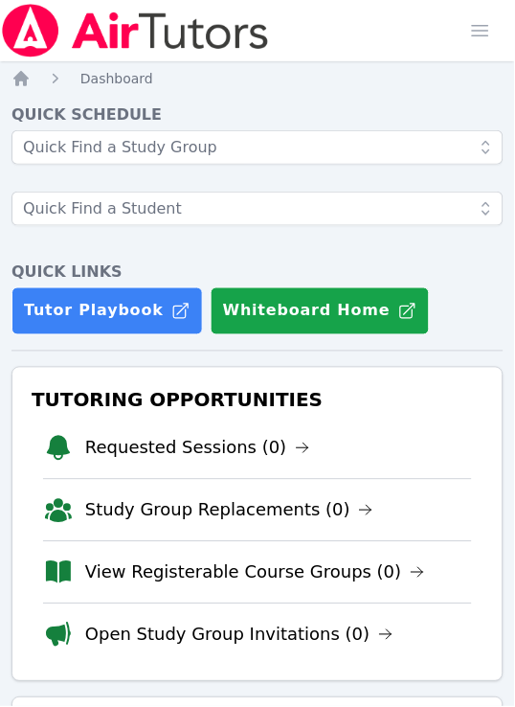  What do you see at coordinates (255, 573) in the screenshot?
I see `a: View Registerable Course Groups (0)` at bounding box center [255, 573].